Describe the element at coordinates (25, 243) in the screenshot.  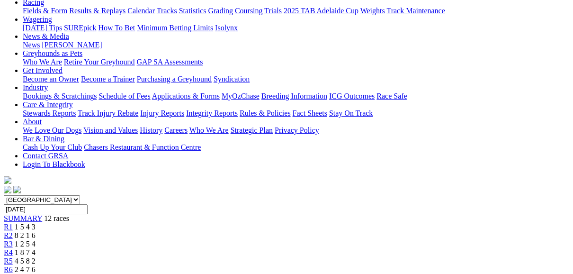
I see `span: 1 2 5 4` at that location.